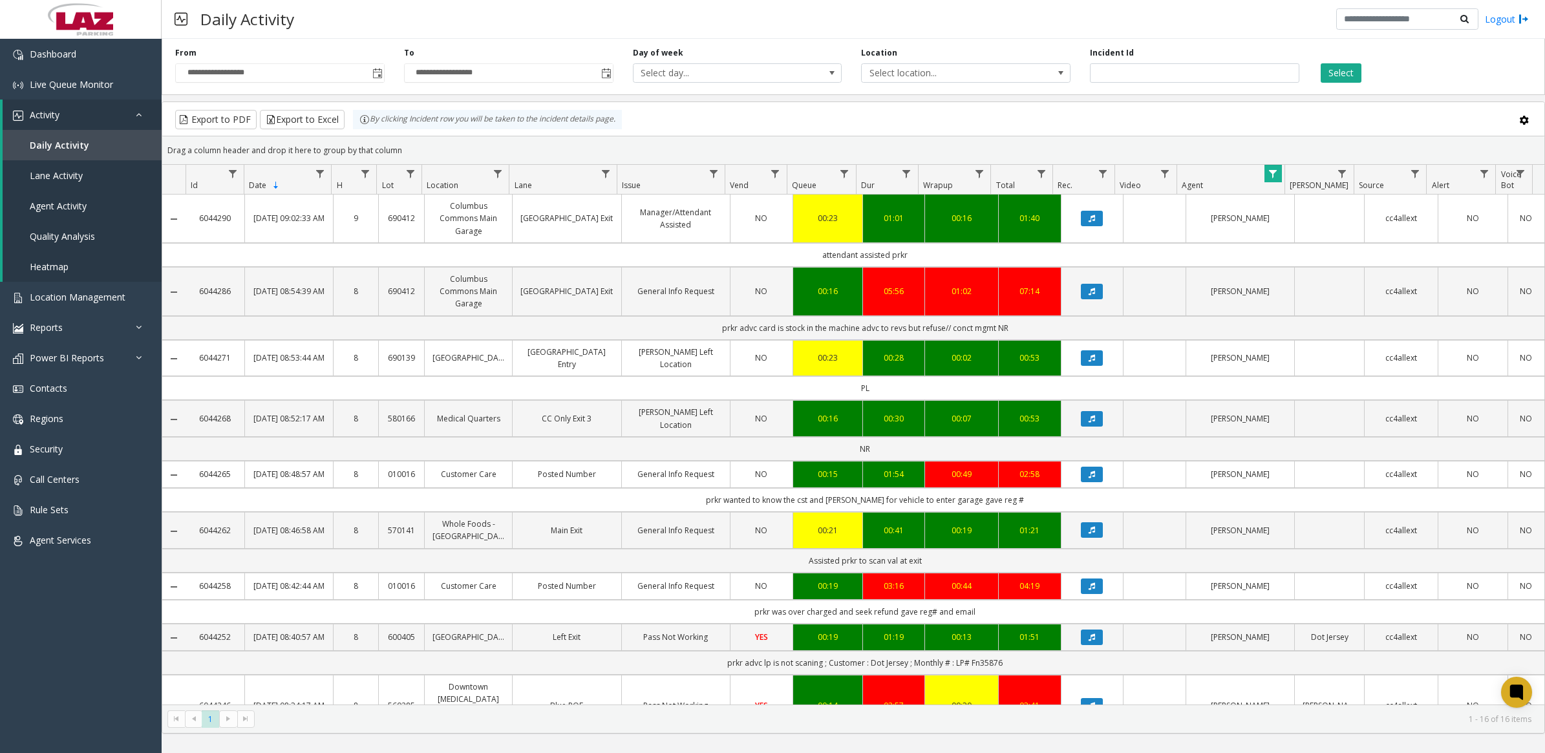 This screenshot has width=1545, height=753. What do you see at coordinates (894, 705) in the screenshot?
I see `div: 02:57` at bounding box center [894, 705].